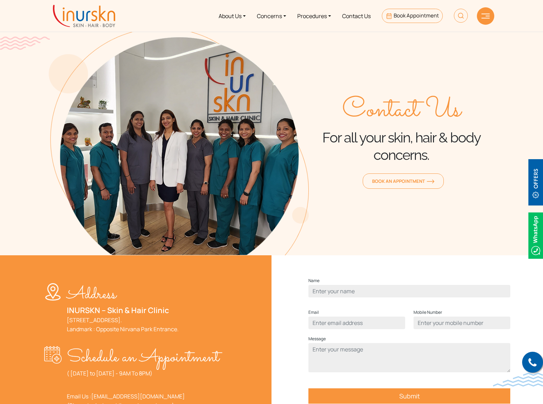 The width and height of the screenshot is (543, 404). I want to click on a: Whatsappicon, so click(536, 235).